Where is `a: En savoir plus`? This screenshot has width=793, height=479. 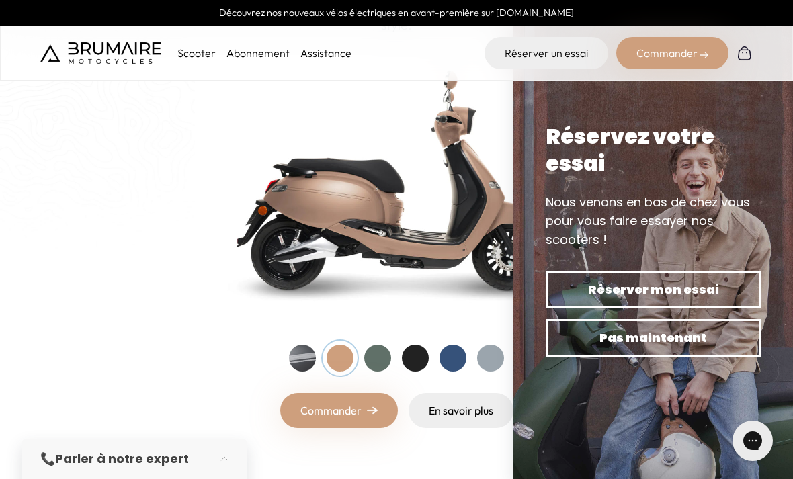
a: En savoir plus is located at coordinates (461, 411).